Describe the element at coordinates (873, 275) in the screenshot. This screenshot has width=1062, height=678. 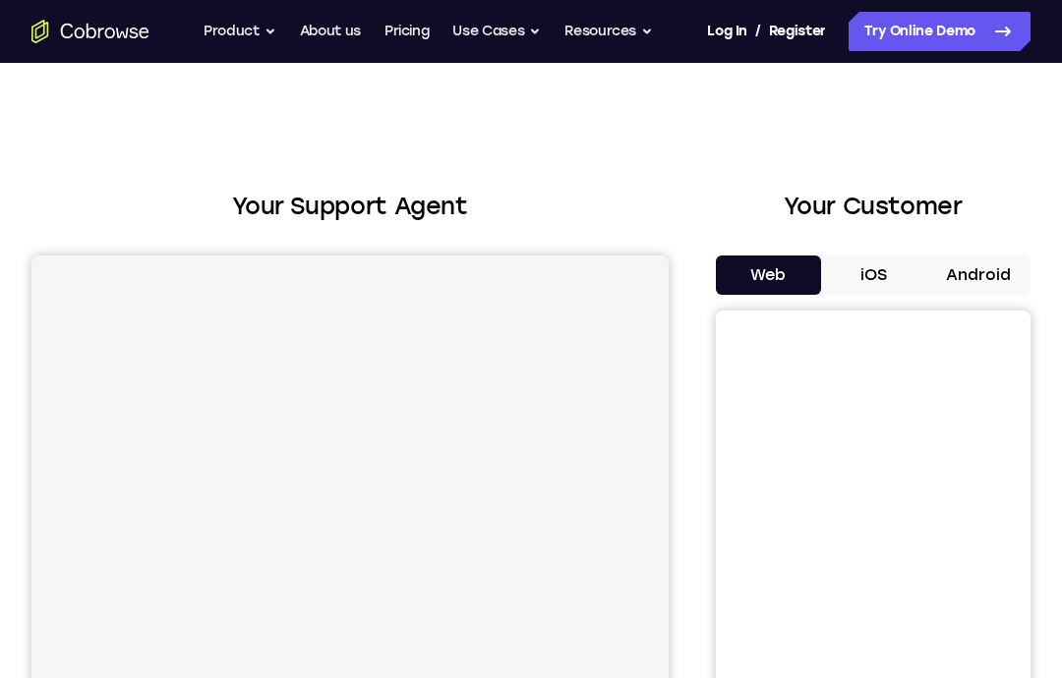
I see `button: iOS` at that location.